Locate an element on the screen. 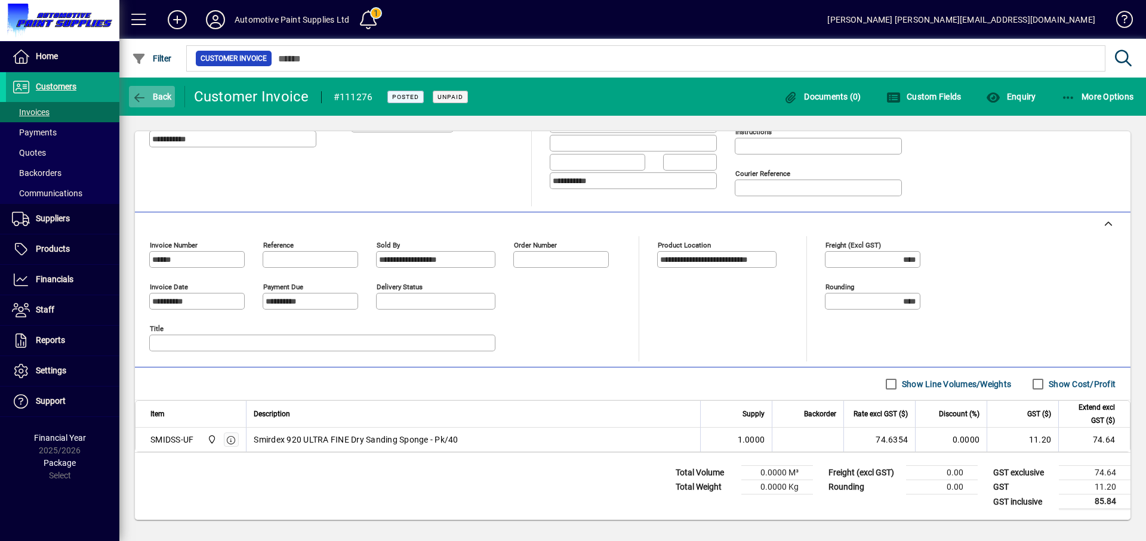 This screenshot has height=541, width=1146. a: Support is located at coordinates (63, 402).